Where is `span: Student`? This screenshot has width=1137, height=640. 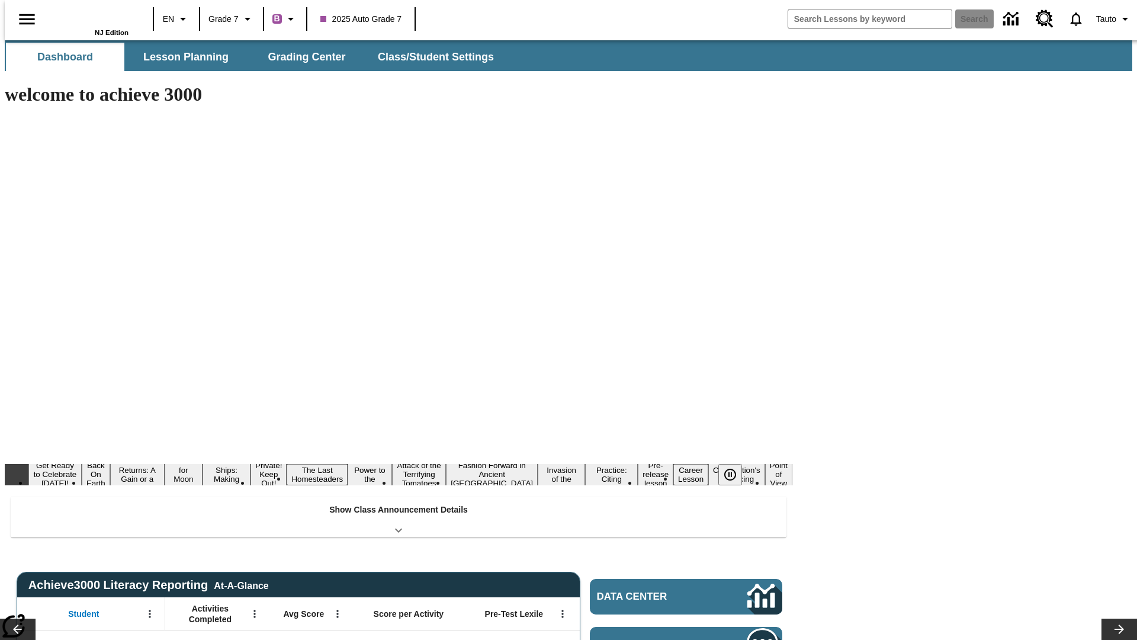
span: Student is located at coordinates (83, 613).